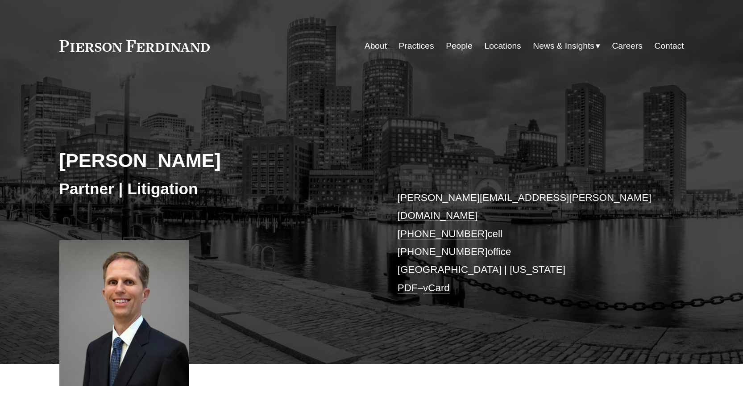 The width and height of the screenshot is (743, 397). I want to click on a: PDF, so click(408, 288).